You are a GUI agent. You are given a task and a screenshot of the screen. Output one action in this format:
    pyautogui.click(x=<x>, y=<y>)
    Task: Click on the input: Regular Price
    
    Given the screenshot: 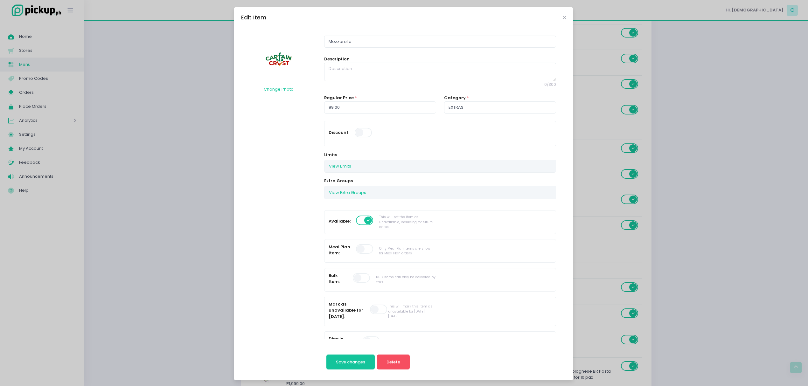 What is the action you would take?
    pyautogui.click(x=380, y=107)
    